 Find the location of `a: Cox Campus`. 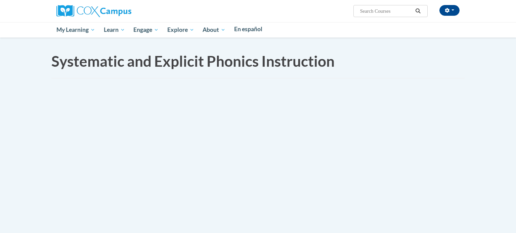

a: Cox Campus is located at coordinates (94, 10).